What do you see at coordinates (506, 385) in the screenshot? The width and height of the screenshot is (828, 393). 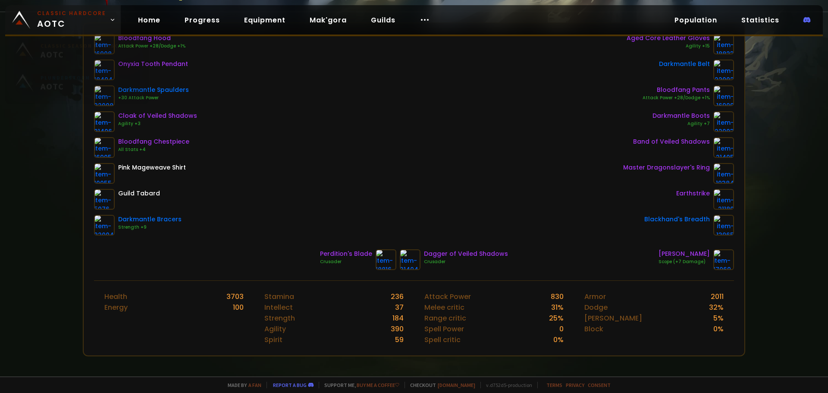 I see `span: v. d752d5 - production` at bounding box center [506, 385].